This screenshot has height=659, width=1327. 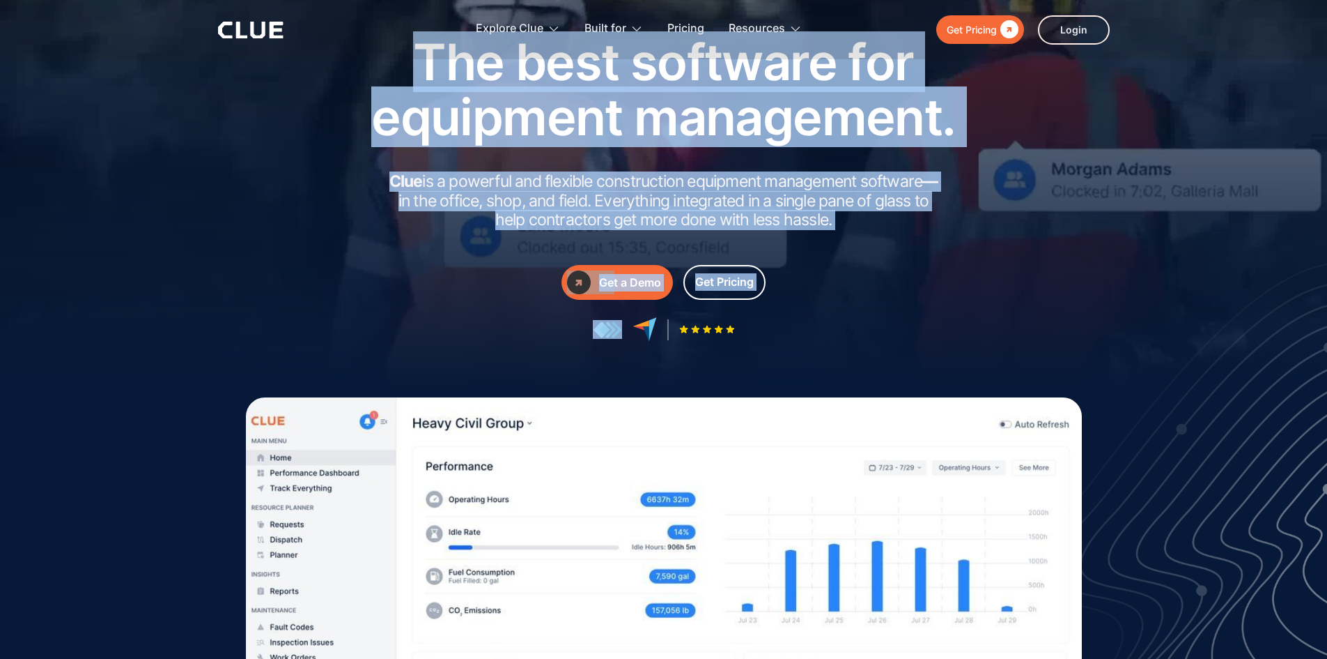 I want to click on div: Chat Widget, so click(x=1202, y=561).